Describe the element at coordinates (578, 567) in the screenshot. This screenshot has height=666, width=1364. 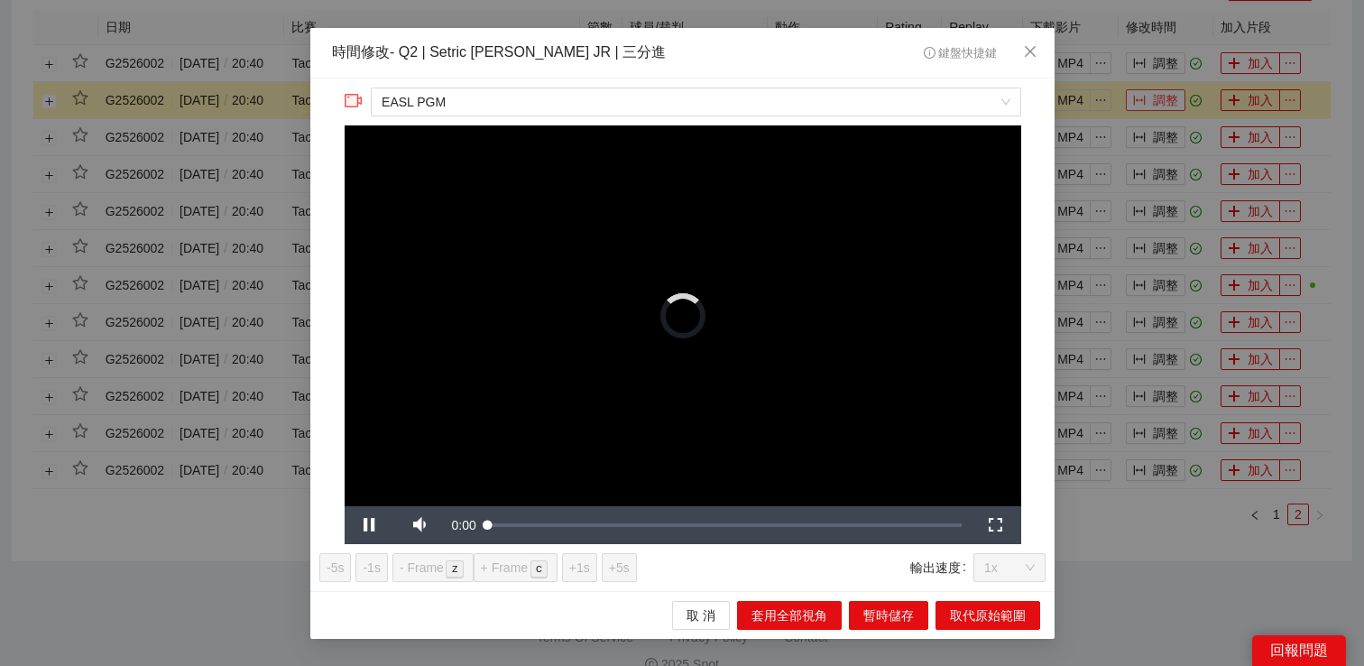
I see `button: +1s` at that location.